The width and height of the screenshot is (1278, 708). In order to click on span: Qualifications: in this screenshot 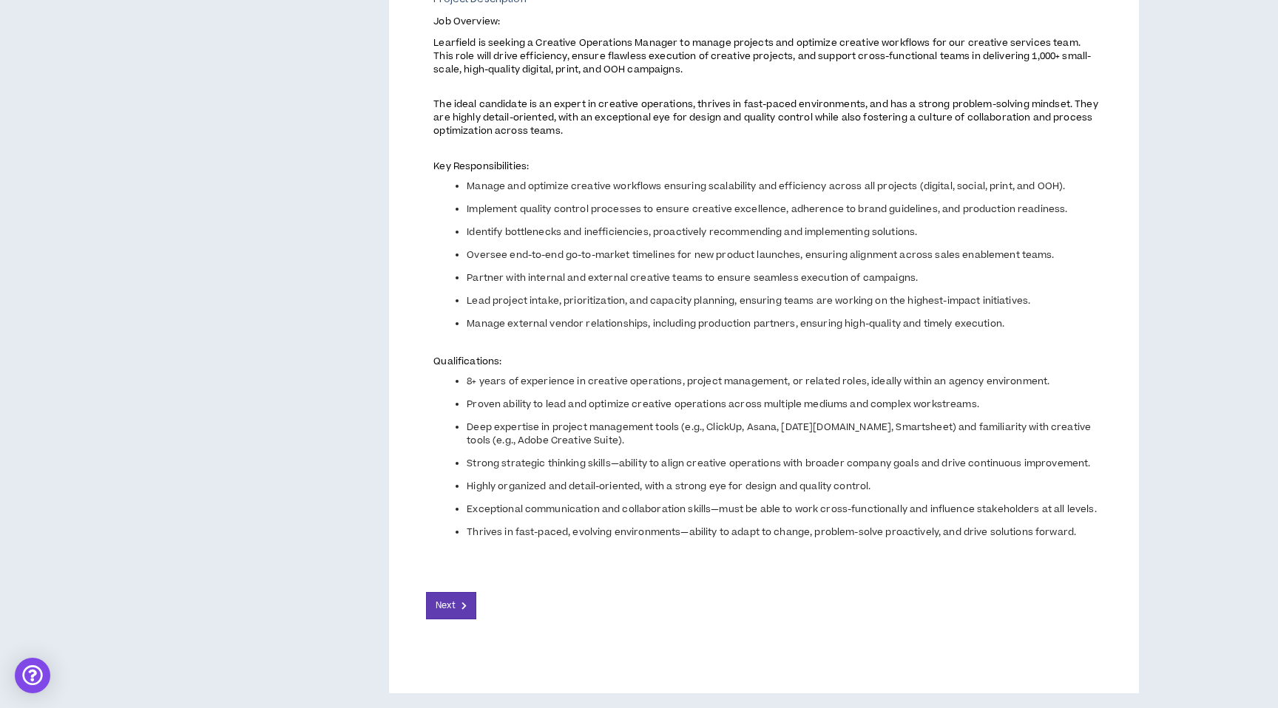, I will do `click(467, 362)`.